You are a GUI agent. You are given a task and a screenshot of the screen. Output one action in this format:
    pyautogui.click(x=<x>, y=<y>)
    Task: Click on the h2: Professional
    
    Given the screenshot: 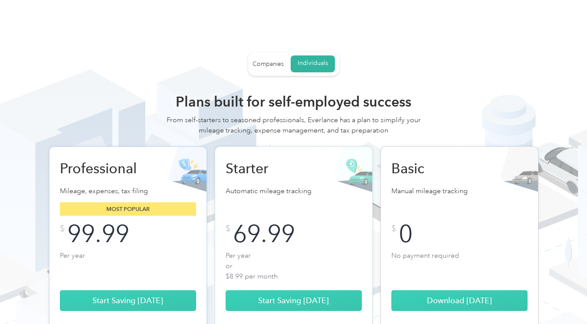 What is the action you would take?
    pyautogui.click(x=105, y=169)
    